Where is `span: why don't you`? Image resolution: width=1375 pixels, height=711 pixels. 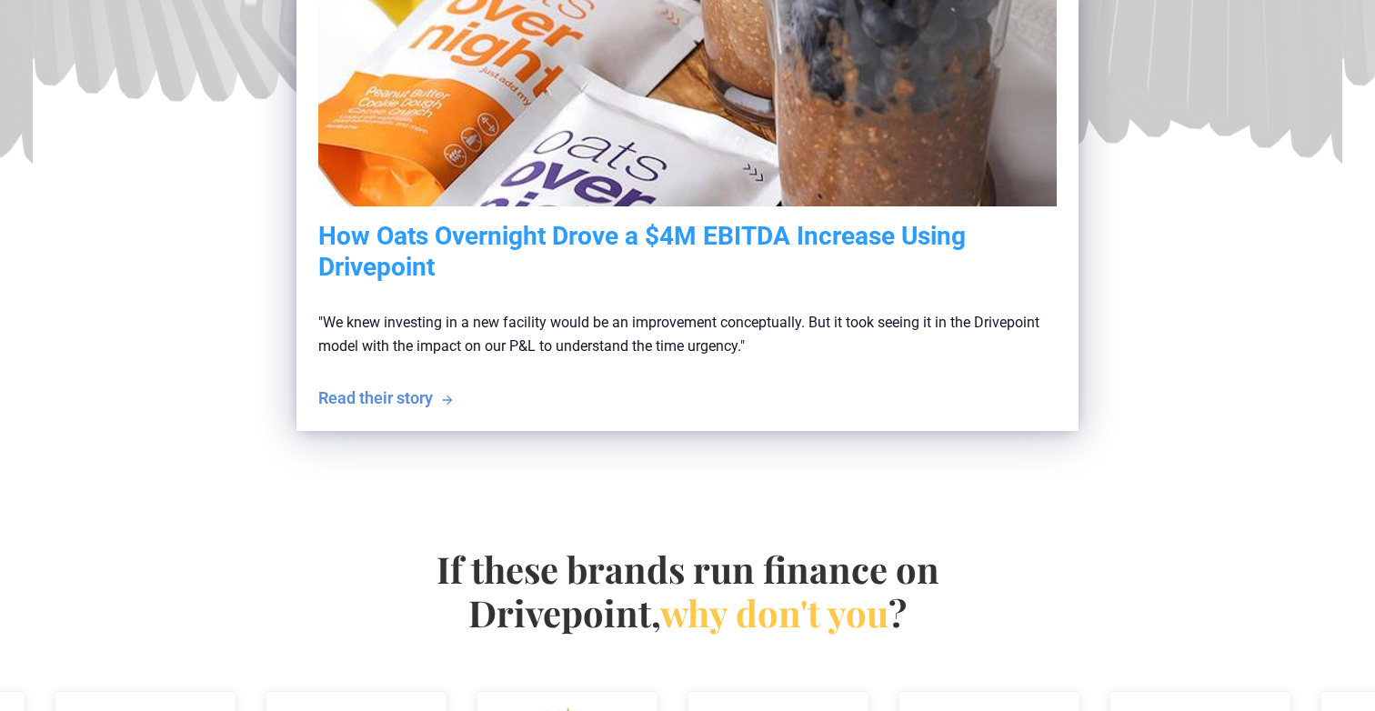
span: why don't you is located at coordinates (774, 612).